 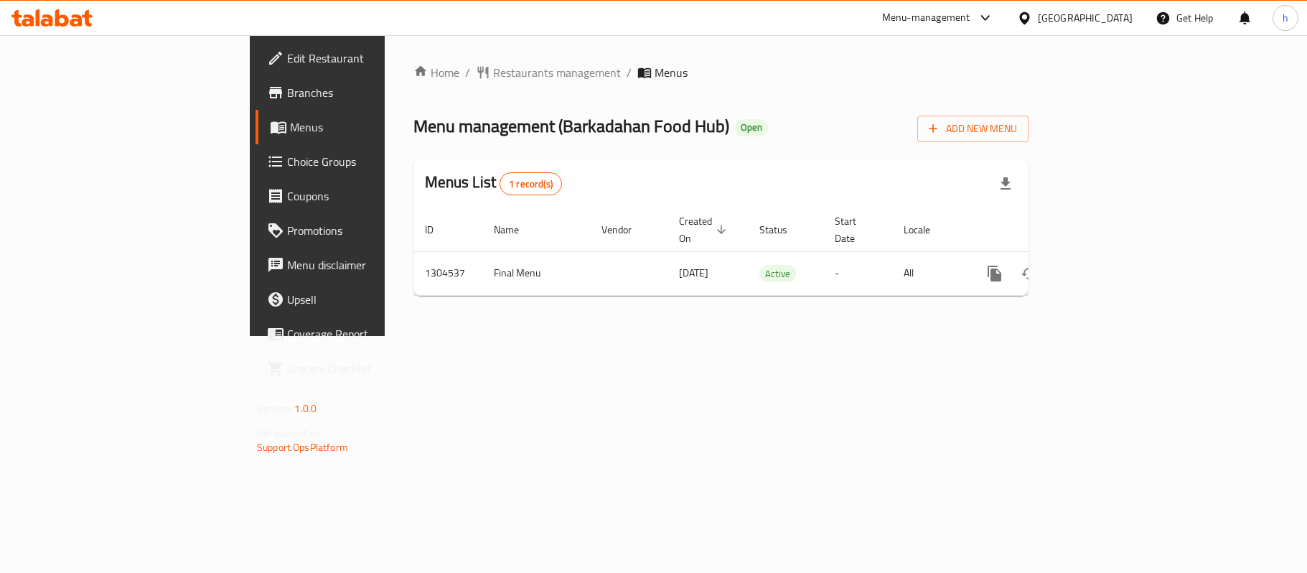 What do you see at coordinates (972, 128) in the screenshot?
I see `button: Add New Menu` at bounding box center [972, 128].